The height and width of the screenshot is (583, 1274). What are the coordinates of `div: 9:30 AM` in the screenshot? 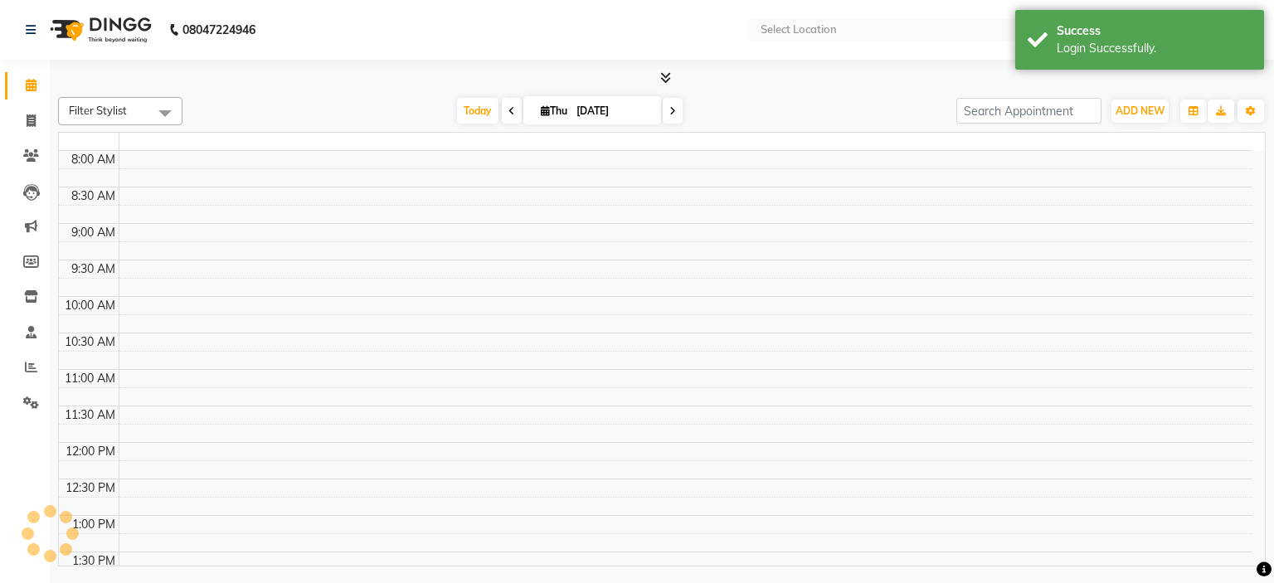 It's located at (93, 269).